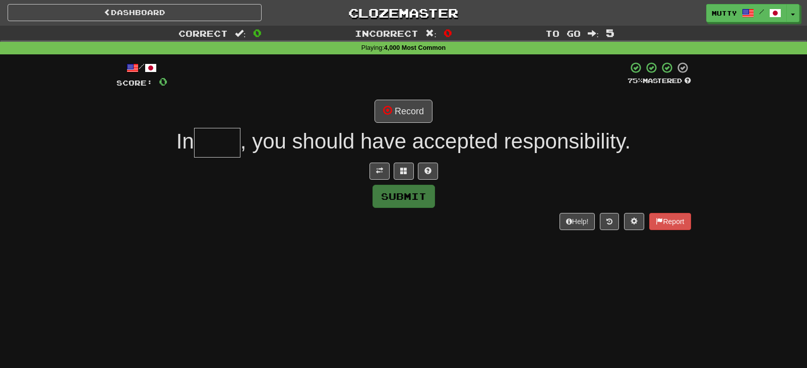  Describe the element at coordinates (435, 141) in the screenshot. I see `span: , you should have accepted responsibility.` at that location.